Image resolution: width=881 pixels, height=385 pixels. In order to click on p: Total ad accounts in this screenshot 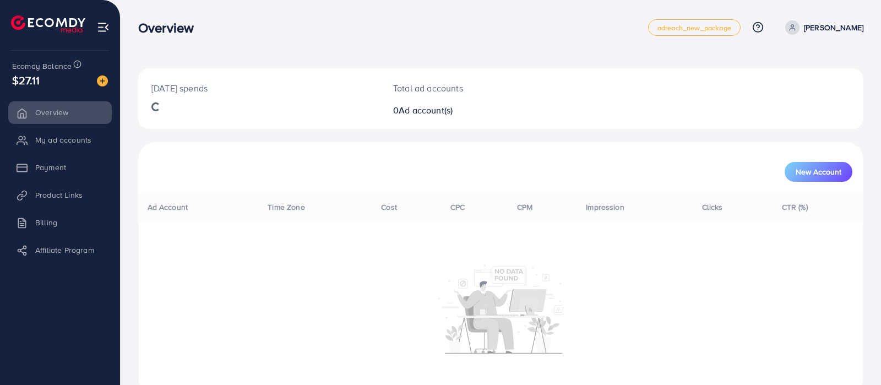, I will do `click(470, 88)`.